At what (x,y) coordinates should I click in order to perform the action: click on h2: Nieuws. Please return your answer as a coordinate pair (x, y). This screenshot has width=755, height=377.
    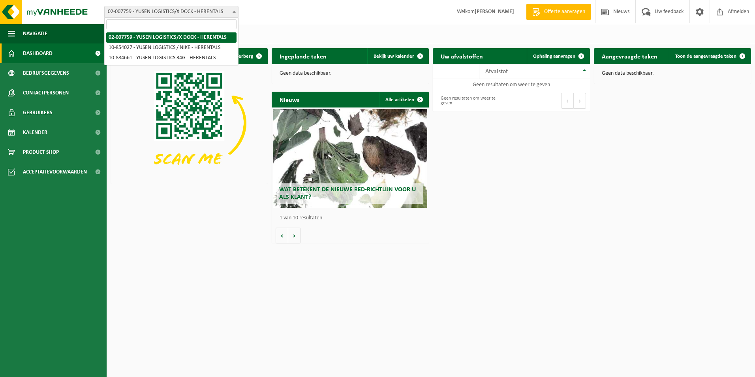
    Looking at the image, I should click on (290, 99).